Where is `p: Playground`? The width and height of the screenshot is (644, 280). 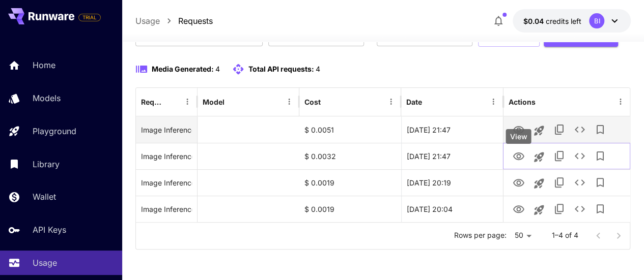 p: Playground is located at coordinates (54, 131).